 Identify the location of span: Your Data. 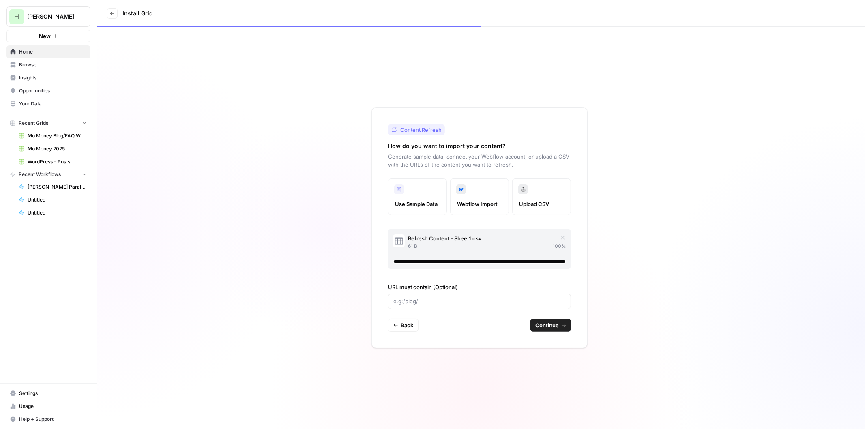
(53, 104).